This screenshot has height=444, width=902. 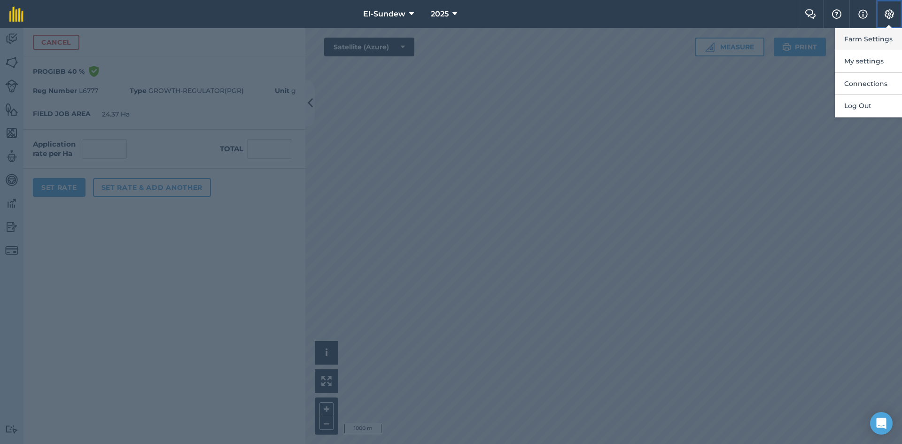 I want to click on img: A cog icon, so click(x=889, y=14).